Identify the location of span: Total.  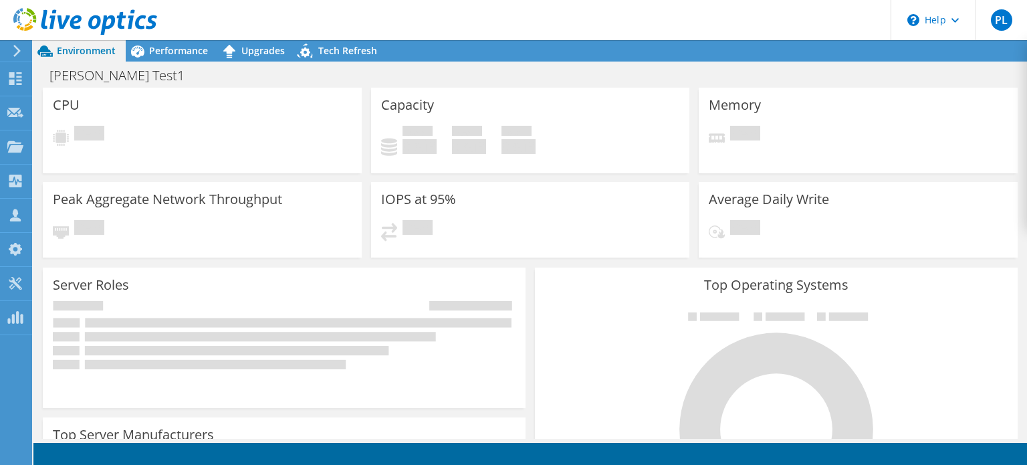
(516, 132).